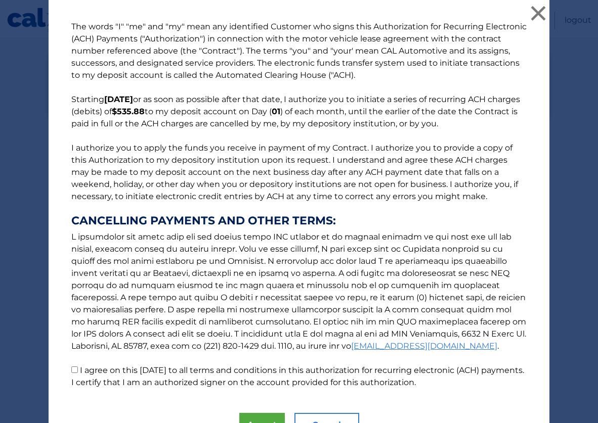  I want to click on strong: CANCELLING PAYMENTS AND OTHER TERMS:, so click(299, 221).